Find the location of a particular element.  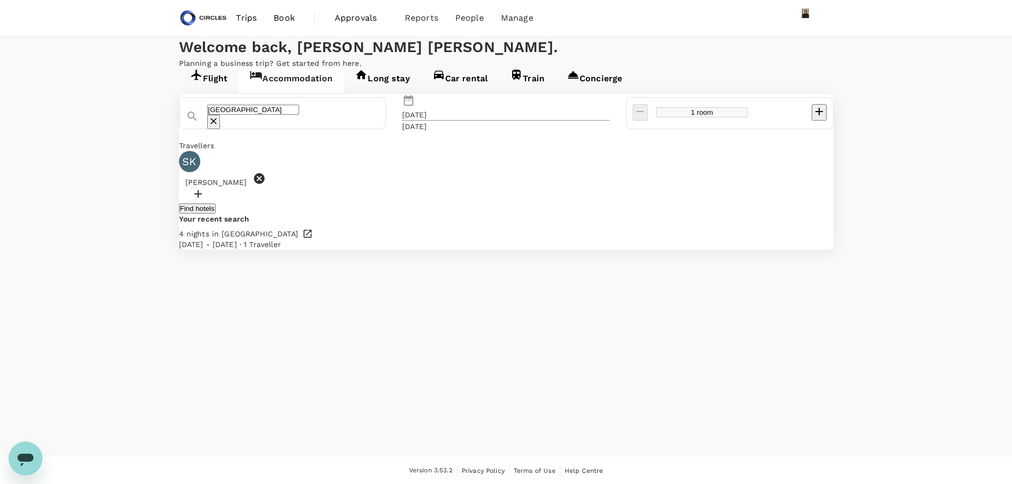

img: Circles is located at coordinates (203, 18).